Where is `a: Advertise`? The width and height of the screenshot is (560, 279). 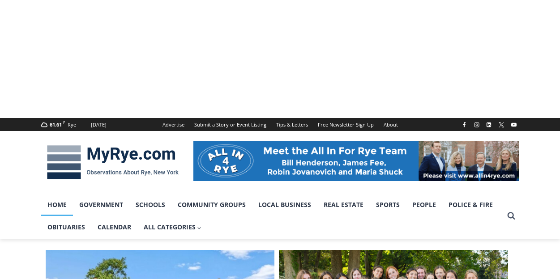
a: Advertise is located at coordinates (173, 124).